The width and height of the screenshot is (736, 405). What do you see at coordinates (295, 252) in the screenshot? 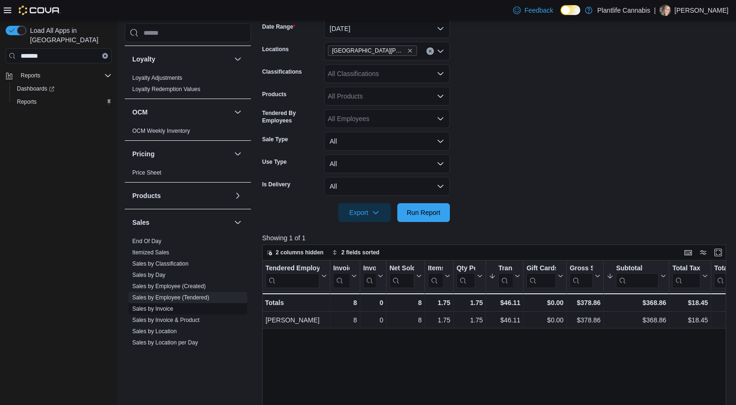
I see `button: 2 columns hidden` at bounding box center [295, 252].